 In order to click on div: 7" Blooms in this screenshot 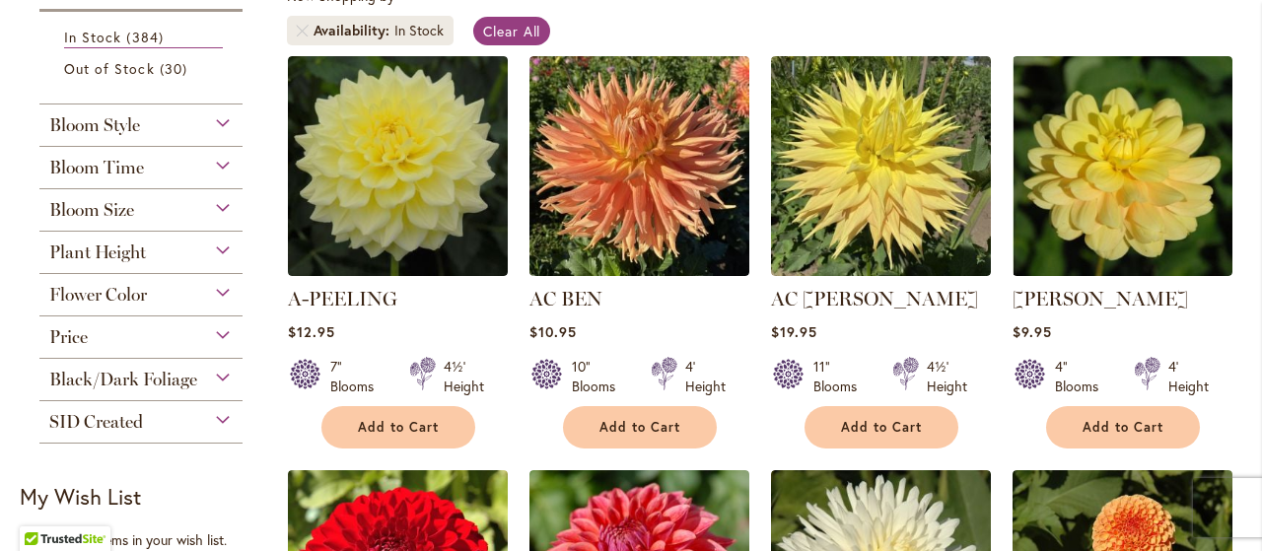, I will do `click(358, 376)`.